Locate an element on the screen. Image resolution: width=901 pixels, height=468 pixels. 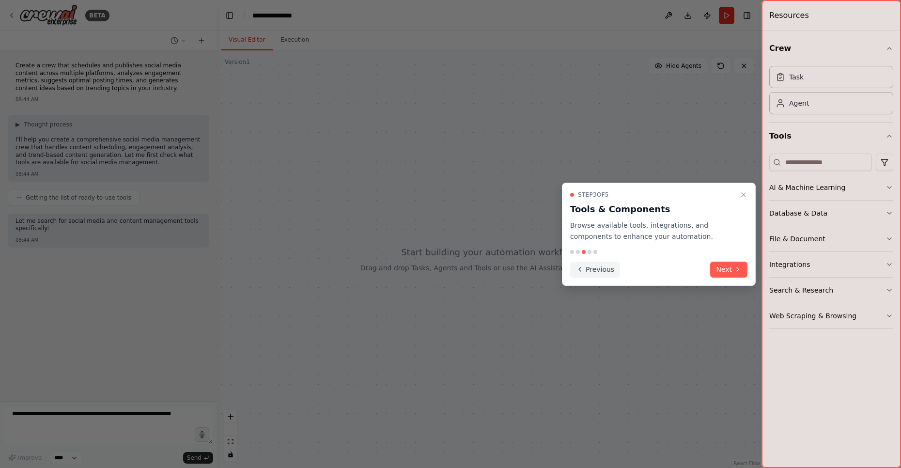
button: Next is located at coordinates (729, 269).